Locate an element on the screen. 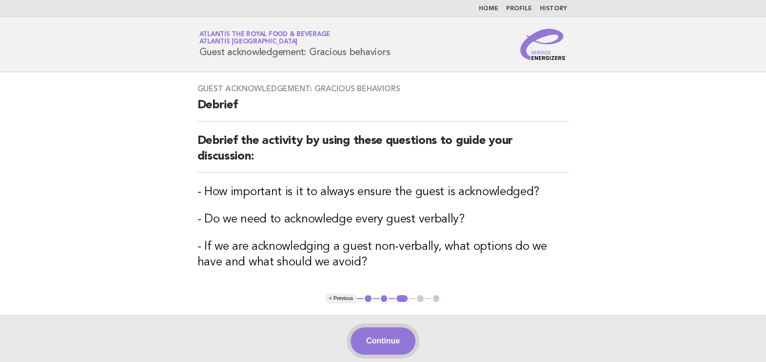  button: 2 is located at coordinates (384, 298).